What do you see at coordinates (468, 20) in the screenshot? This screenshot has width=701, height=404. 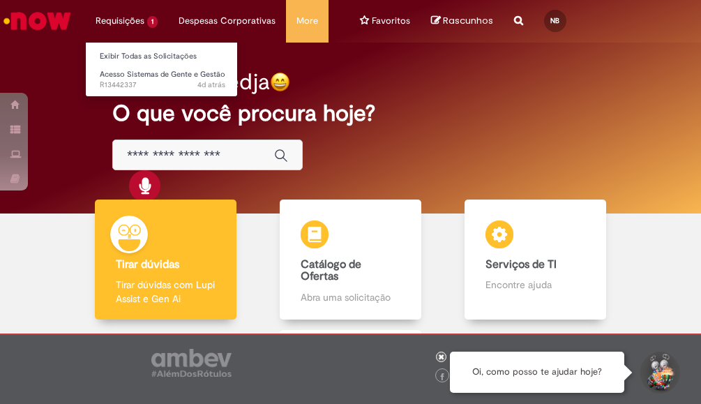 I see `span: Rascunhos` at bounding box center [468, 20].